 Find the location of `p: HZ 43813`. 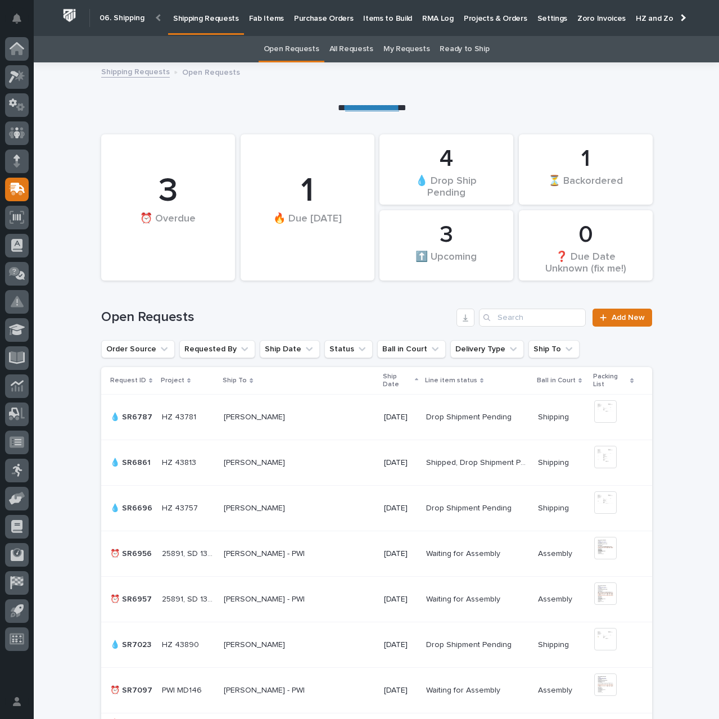

p: HZ 43813 is located at coordinates (180, 461).